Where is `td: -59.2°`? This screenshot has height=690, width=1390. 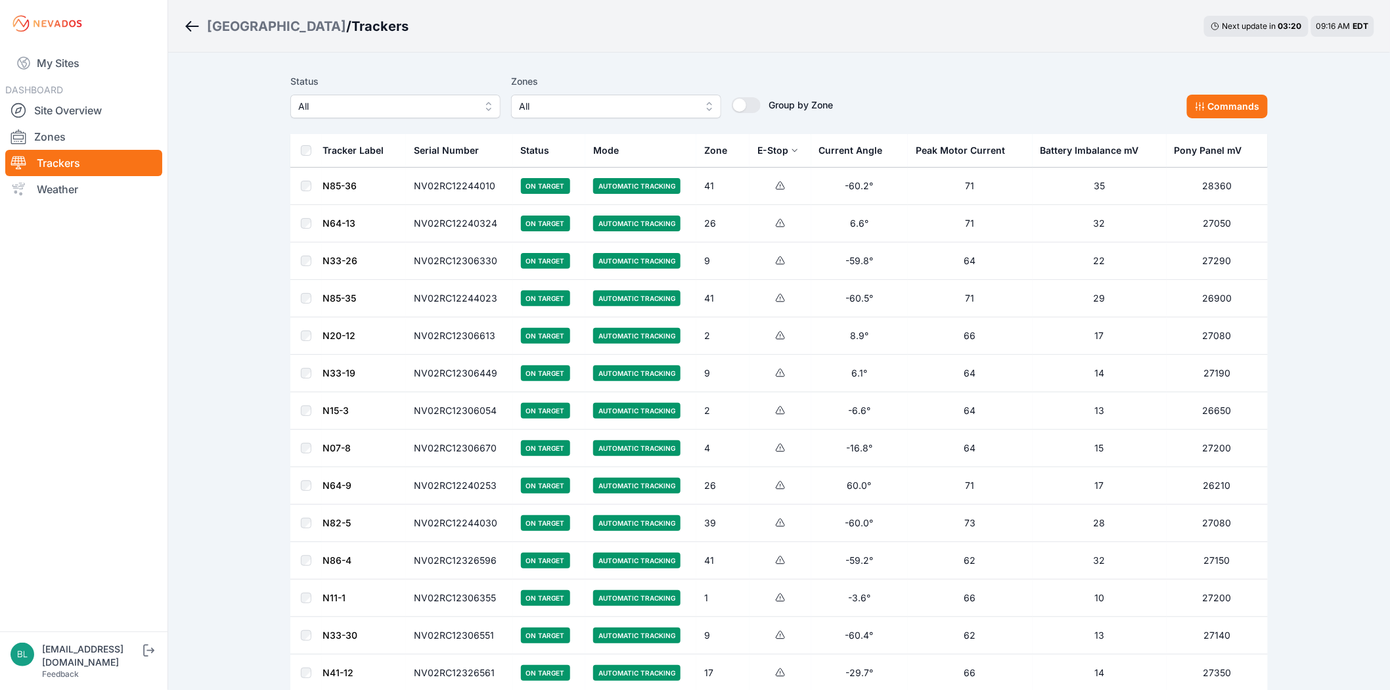 td: -59.2° is located at coordinates (859, 560).